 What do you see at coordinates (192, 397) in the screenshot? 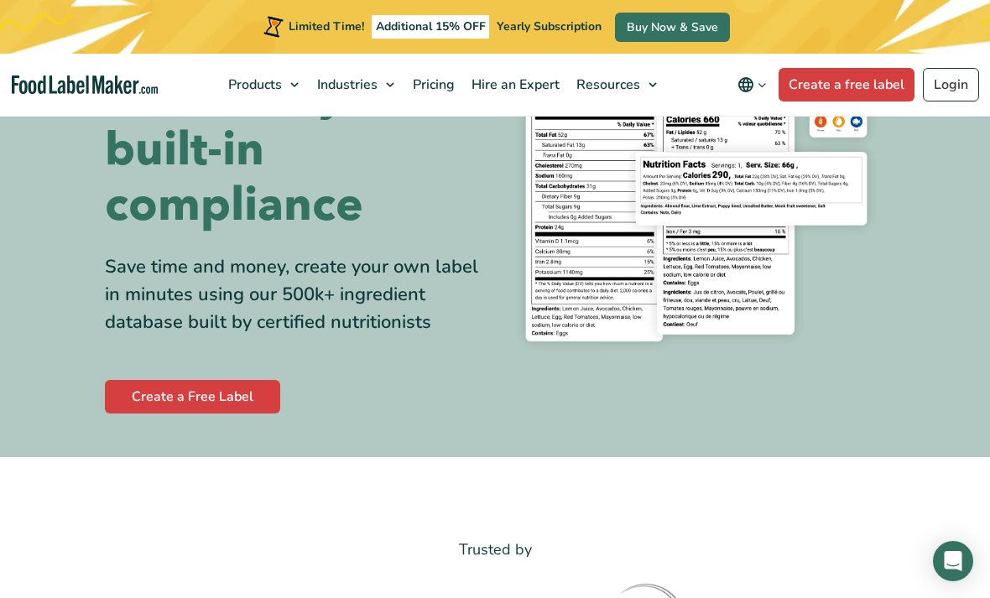
I see `a: Create a Free Label` at bounding box center [192, 397].